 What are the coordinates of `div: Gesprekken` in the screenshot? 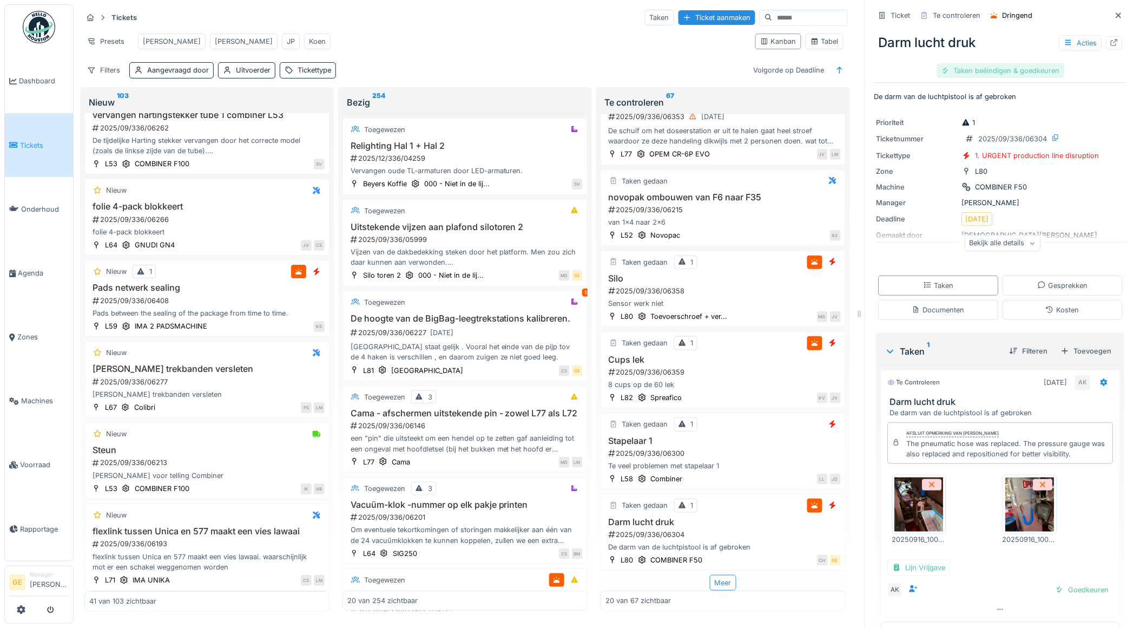 It's located at (1063, 285).